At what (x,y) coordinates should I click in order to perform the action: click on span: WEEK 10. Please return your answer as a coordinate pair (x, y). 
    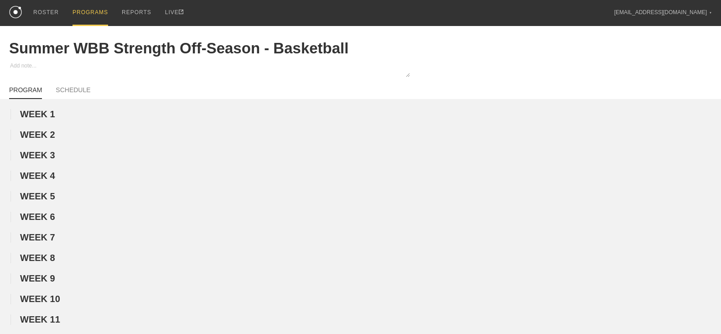
    Looking at the image, I should click on (40, 299).